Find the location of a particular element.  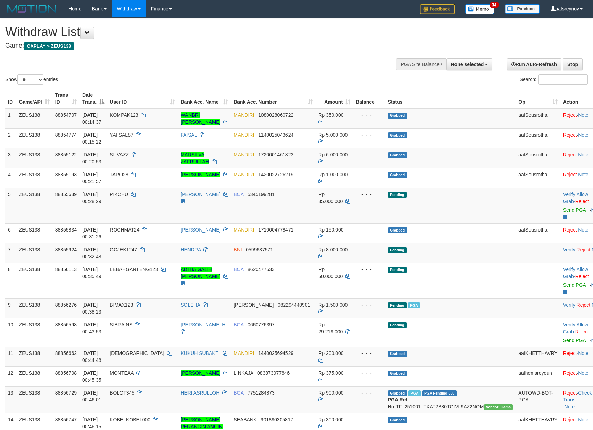

span: Rp 29.219.000 is located at coordinates (331, 328).